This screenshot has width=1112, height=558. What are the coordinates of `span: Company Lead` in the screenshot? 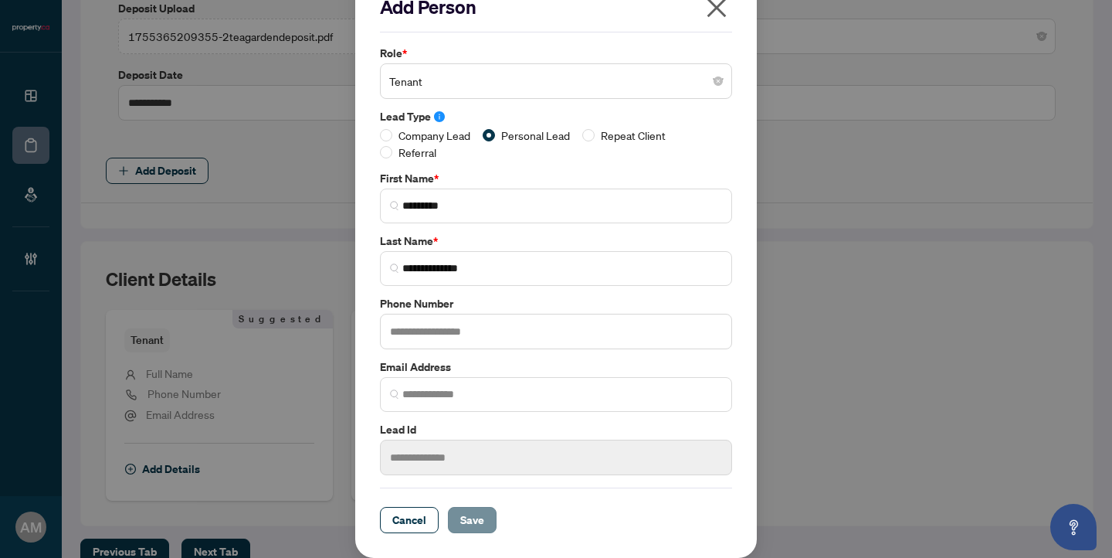 It's located at (434, 135).